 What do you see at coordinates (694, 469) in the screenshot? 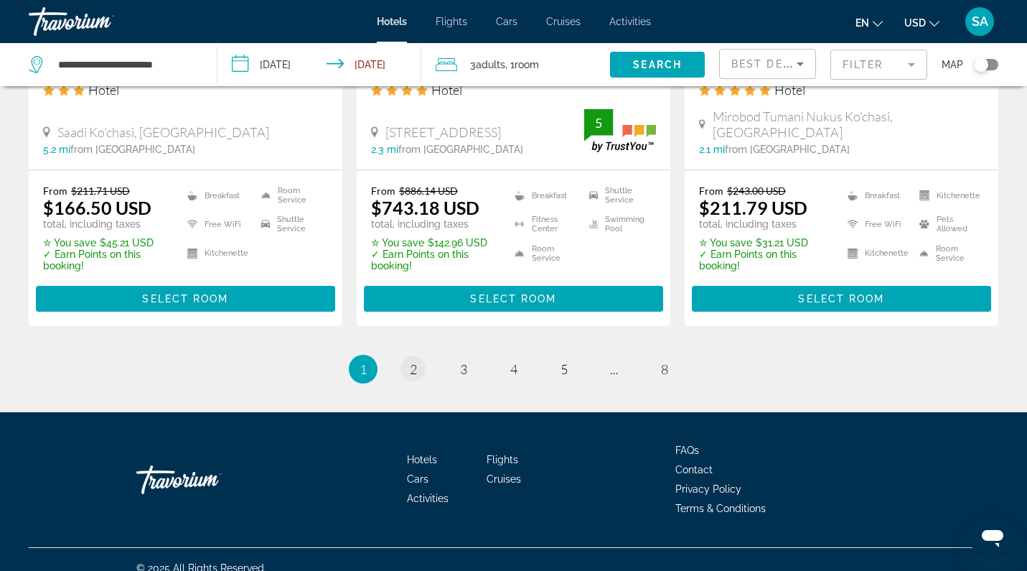
I see `a: Contact` at bounding box center [694, 469].